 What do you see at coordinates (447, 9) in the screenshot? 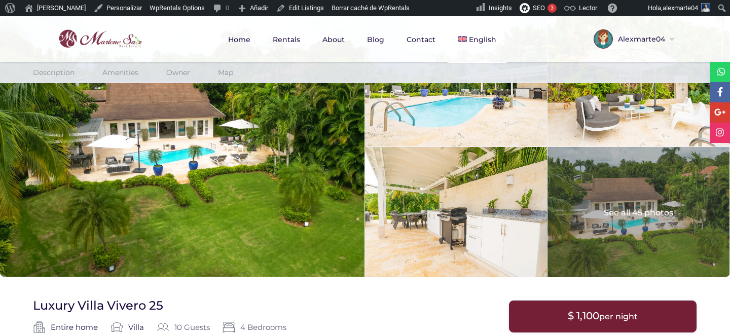
I see `img: Visitas de 48 horas. Haz clic para ver más estadísticas del sitio.` at bounding box center [447, 9].